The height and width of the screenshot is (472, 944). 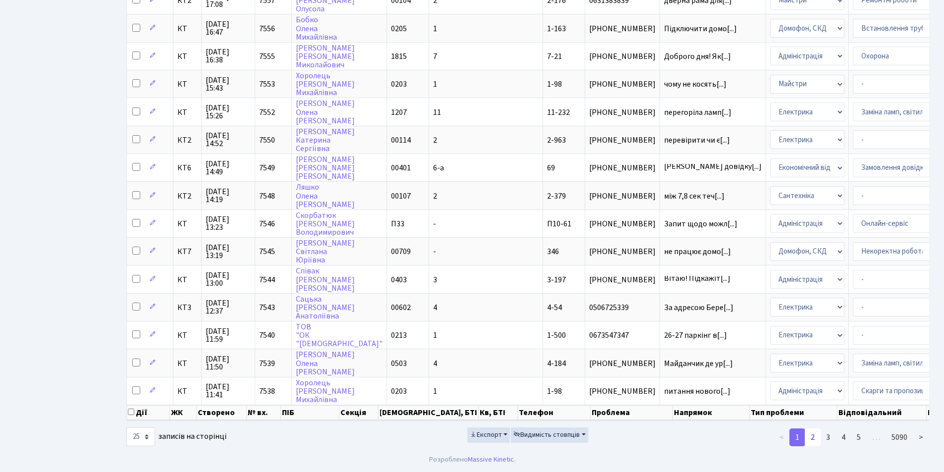 What do you see at coordinates (267, 196) in the screenshot?
I see `span: 7548` at bounding box center [267, 196].